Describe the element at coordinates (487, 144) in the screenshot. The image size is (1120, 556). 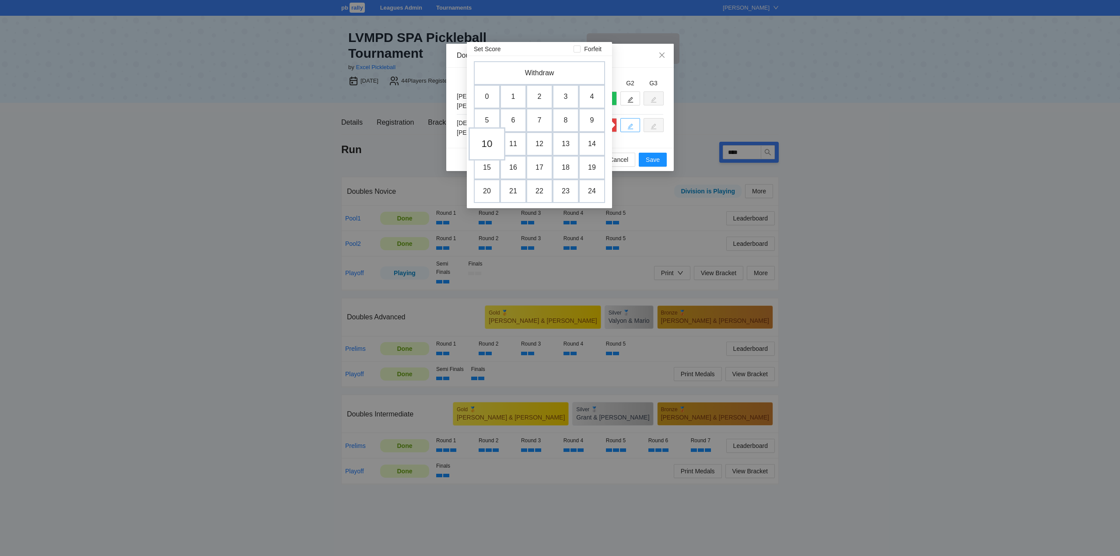
I see `td: 10` at that location.